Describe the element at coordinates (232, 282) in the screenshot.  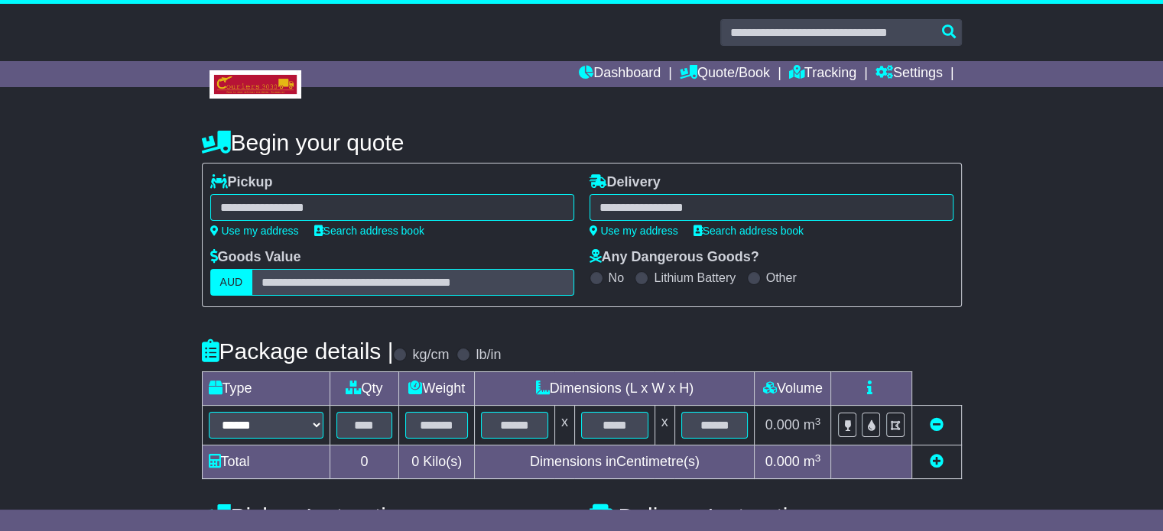
I see `label: AUD` at that location.